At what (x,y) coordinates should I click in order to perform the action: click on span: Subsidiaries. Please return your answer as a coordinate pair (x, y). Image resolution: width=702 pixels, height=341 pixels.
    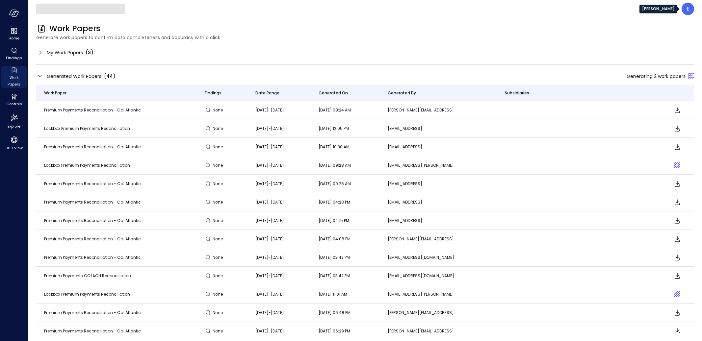
    Looking at the image, I should click on (517, 93).